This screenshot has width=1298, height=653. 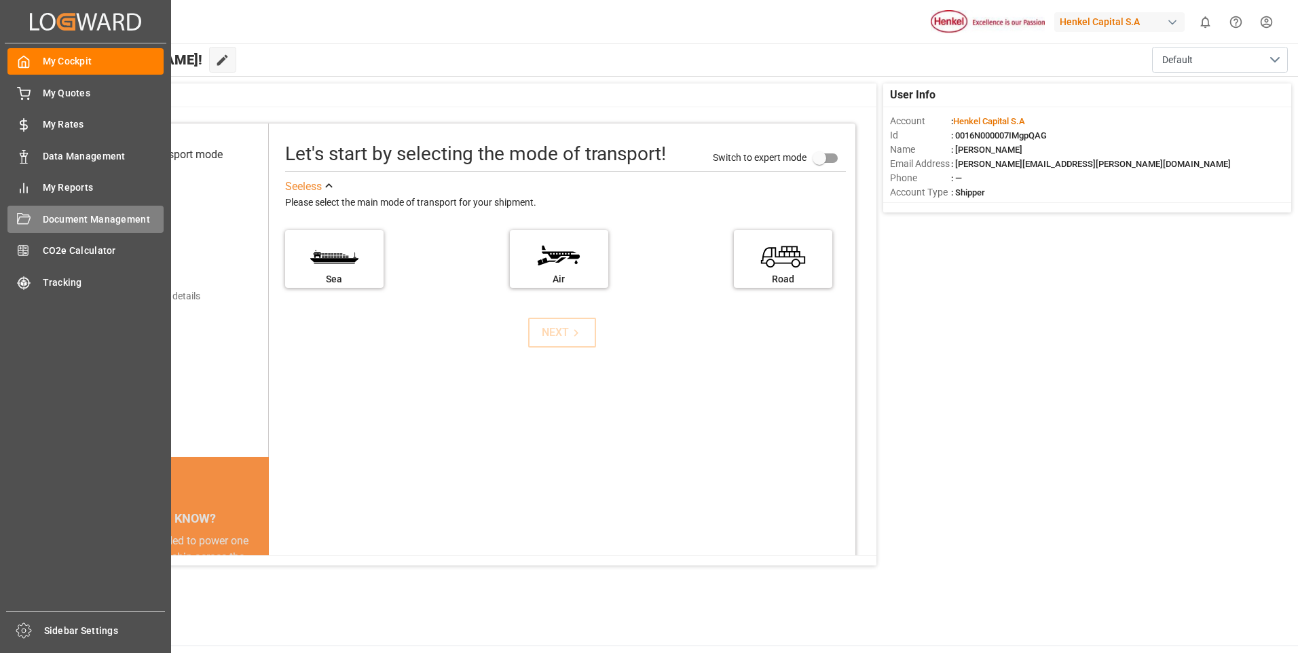 I want to click on span: Switch to expert mode, so click(x=760, y=157).